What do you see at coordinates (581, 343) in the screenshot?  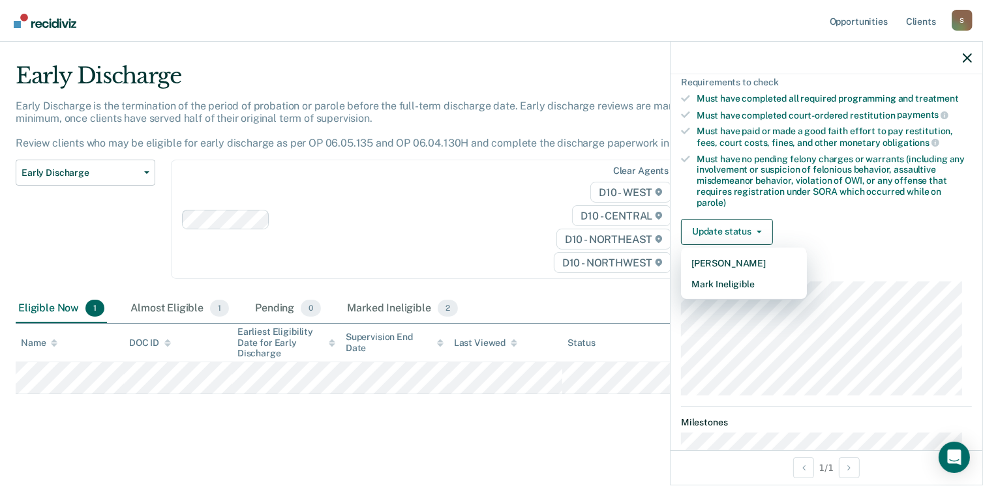 I see `div: Status` at bounding box center [581, 343].